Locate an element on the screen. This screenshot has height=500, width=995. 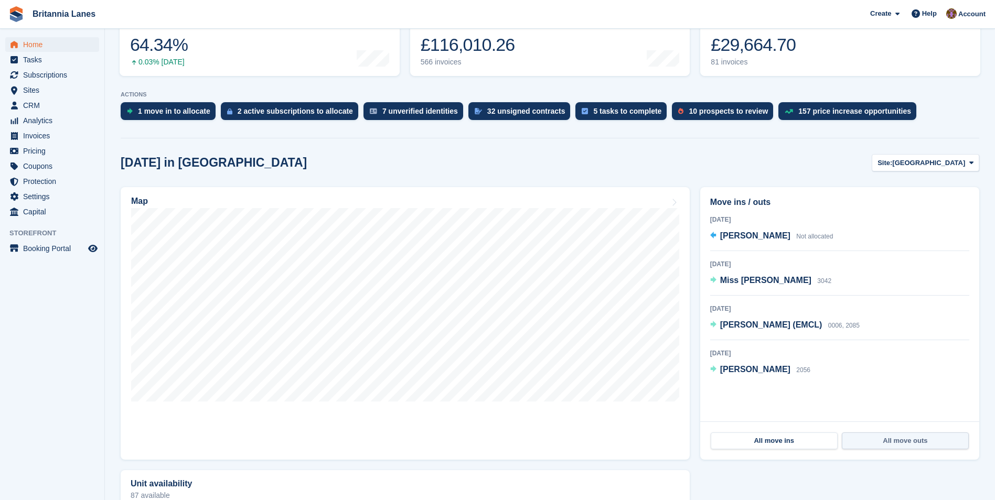
span: Capital is located at coordinates (55, 212).